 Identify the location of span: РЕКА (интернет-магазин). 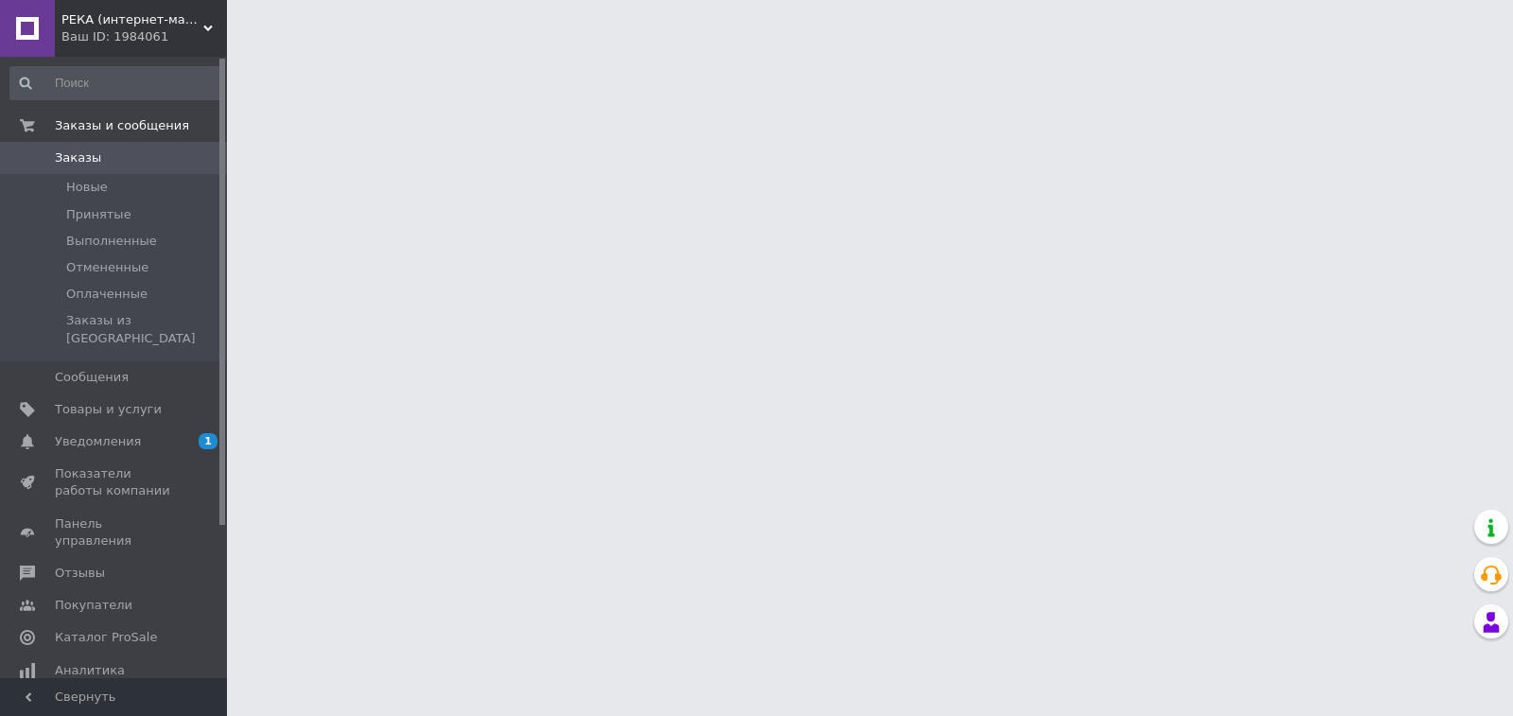
(132, 20).